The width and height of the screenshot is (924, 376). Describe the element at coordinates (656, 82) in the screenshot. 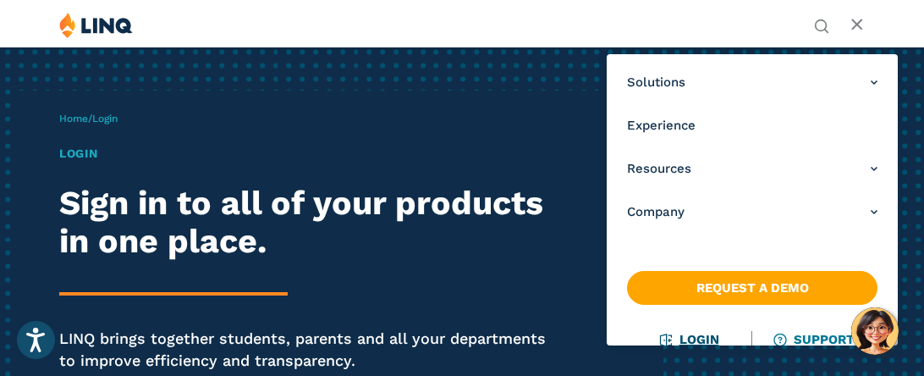

I see `span: Solutions` at that location.